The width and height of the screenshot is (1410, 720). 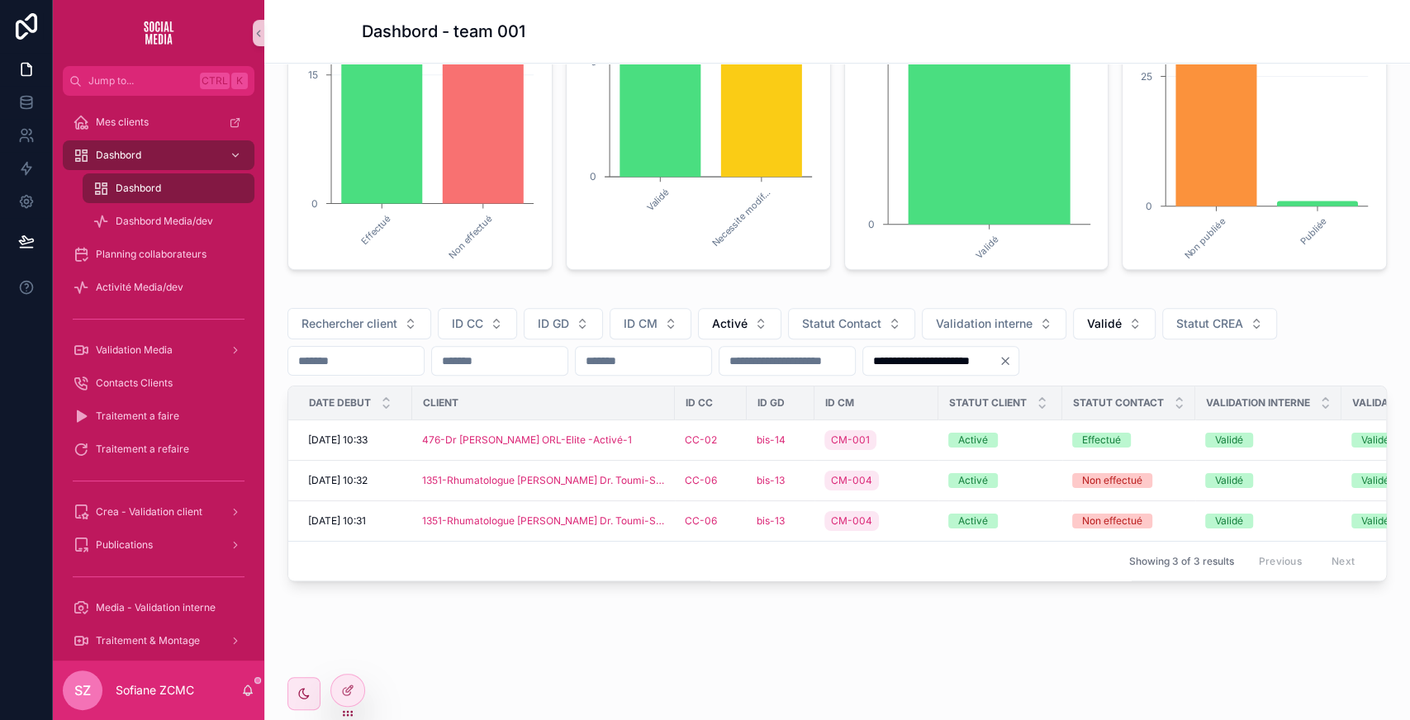 What do you see at coordinates (148, 641) in the screenshot?
I see `span: Traitement & Montage` at bounding box center [148, 641].